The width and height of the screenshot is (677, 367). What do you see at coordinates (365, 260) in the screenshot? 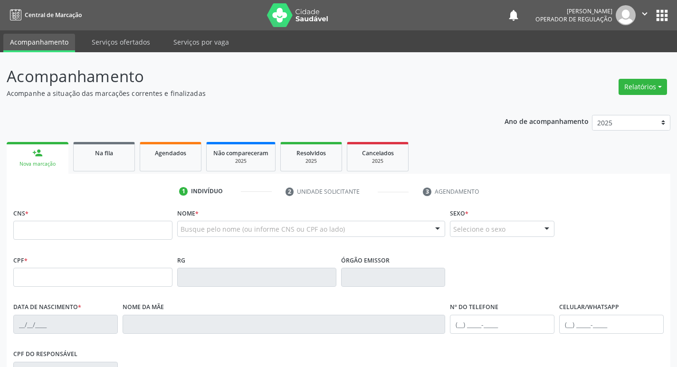
I see `label: Órgão emissor` at bounding box center [365, 260].